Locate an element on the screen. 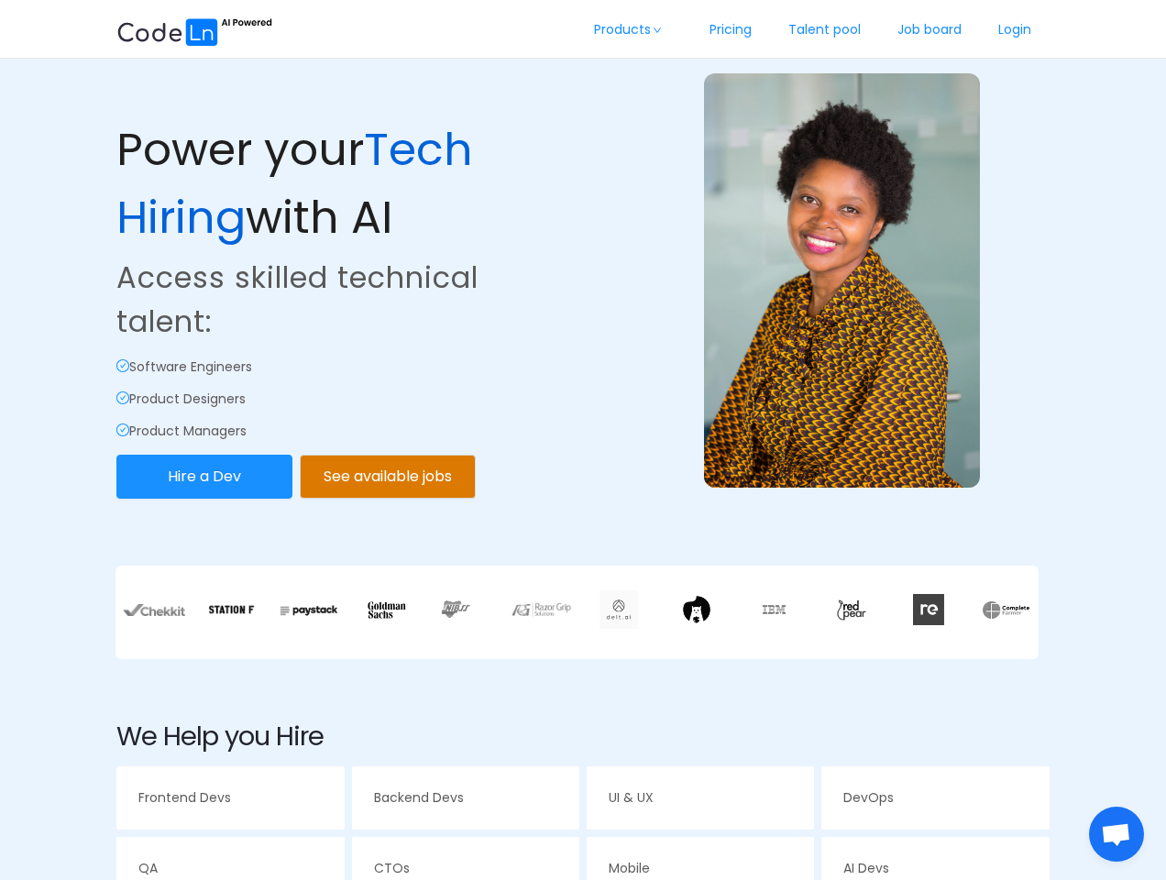 The height and width of the screenshot is (880, 1166). img: xNYAAAAAA= is located at coordinates (1005, 609).